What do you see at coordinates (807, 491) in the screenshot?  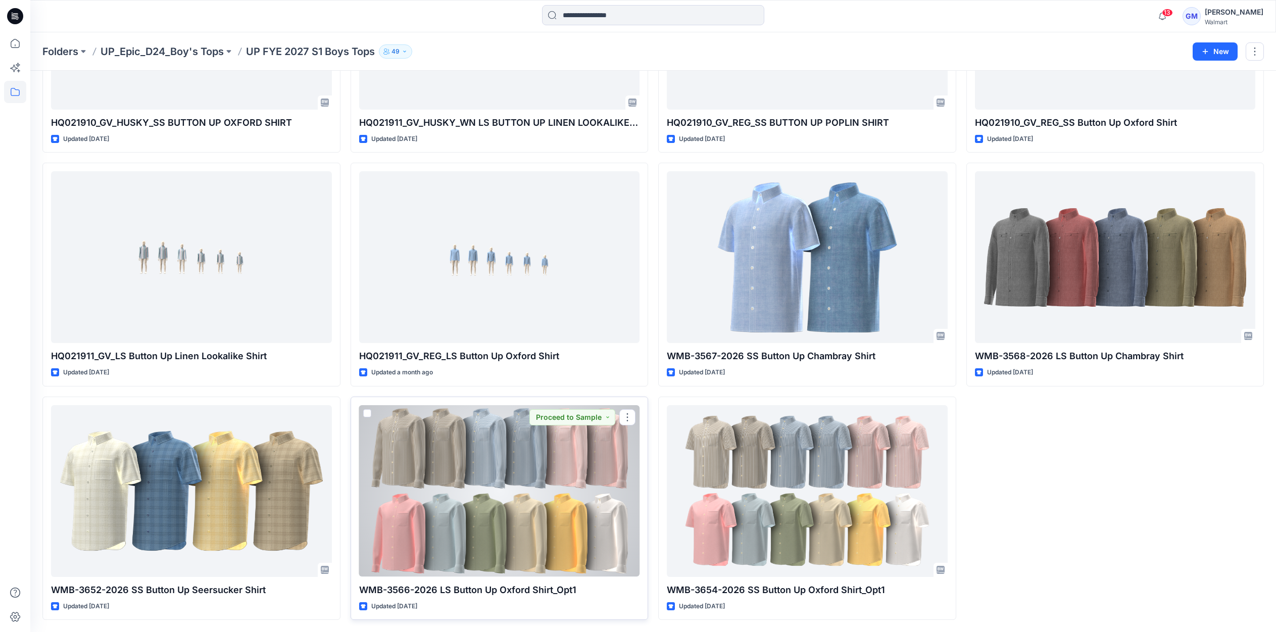 I see `a: WMB-3654-2026 SS Button Up Oxford Shirt_Opt1` at bounding box center [807, 491].